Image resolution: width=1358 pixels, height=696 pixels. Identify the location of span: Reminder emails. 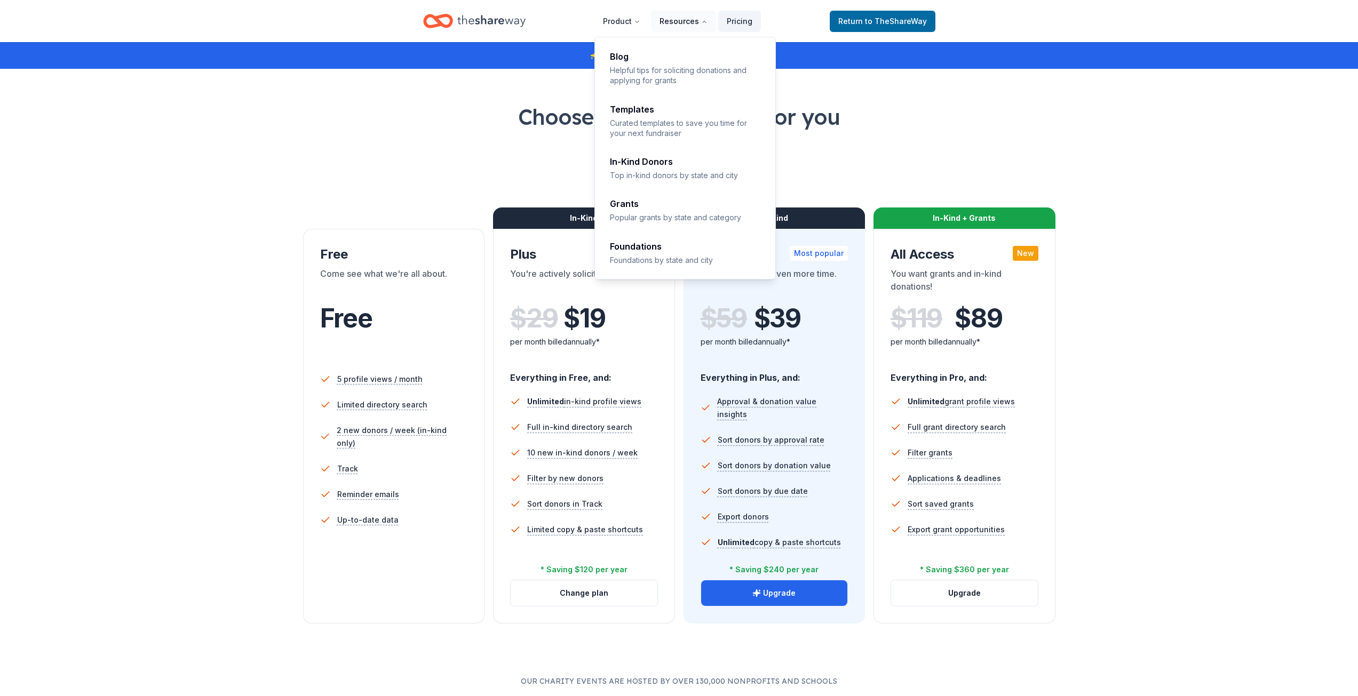
(368, 495).